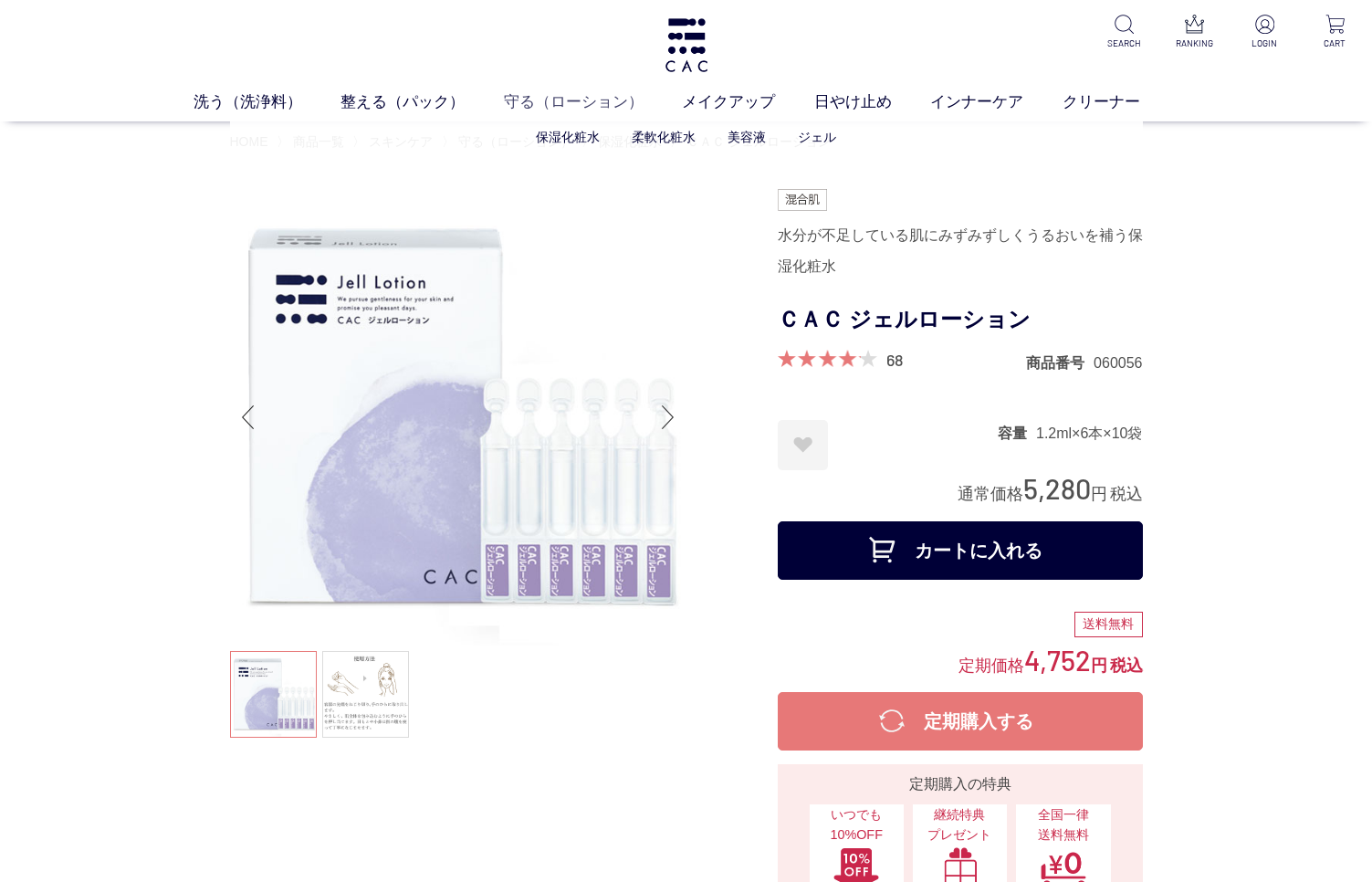  I want to click on span: いつでも10%OFF, so click(856, 825).